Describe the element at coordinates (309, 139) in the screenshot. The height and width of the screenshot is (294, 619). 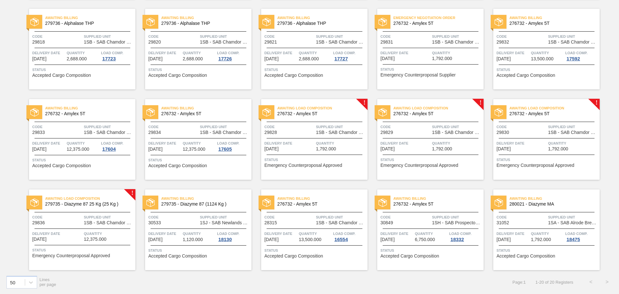
I see `a: !statusAwaiting Load Composition276732 - Amylex 5TCode29828Supplied Unit1SB - SAB Chamdor Brewery...` at that location.